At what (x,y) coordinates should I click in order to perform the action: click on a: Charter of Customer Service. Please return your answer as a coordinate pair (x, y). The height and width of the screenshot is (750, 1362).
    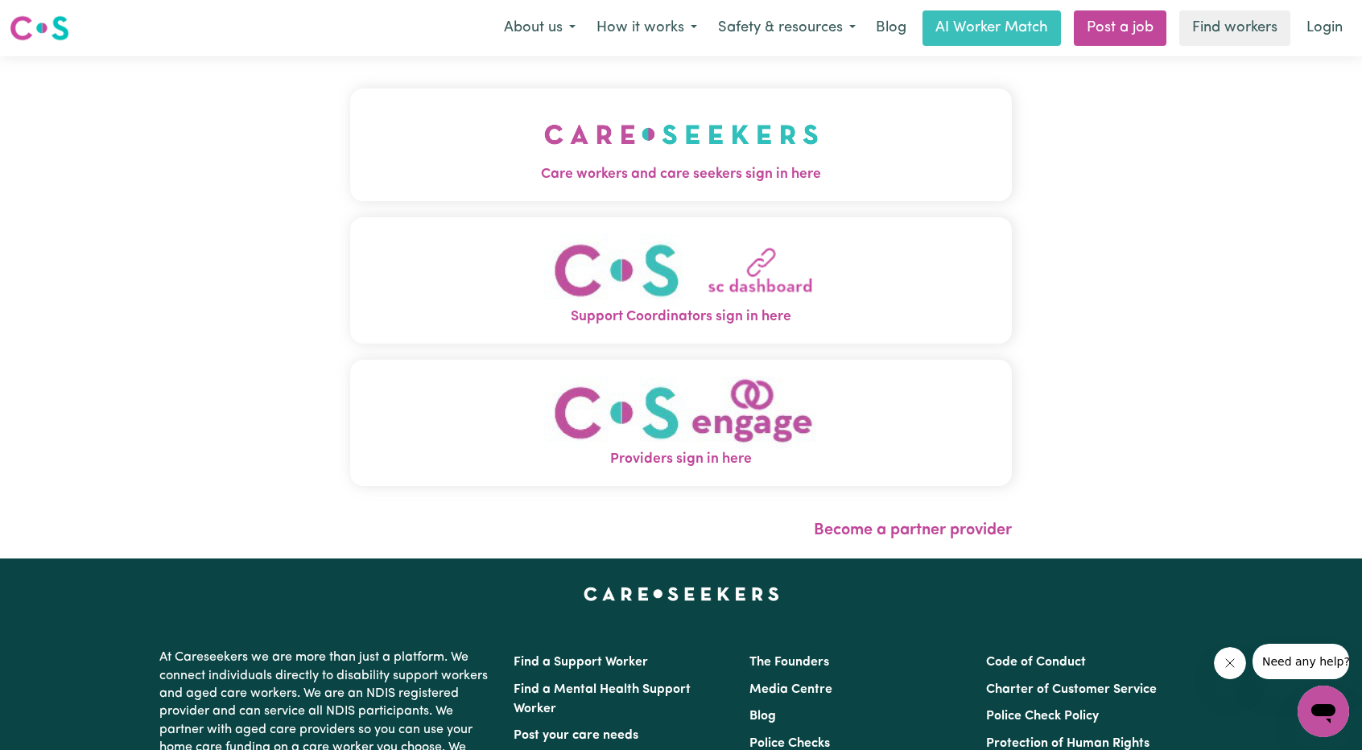
    Looking at the image, I should click on (1071, 690).